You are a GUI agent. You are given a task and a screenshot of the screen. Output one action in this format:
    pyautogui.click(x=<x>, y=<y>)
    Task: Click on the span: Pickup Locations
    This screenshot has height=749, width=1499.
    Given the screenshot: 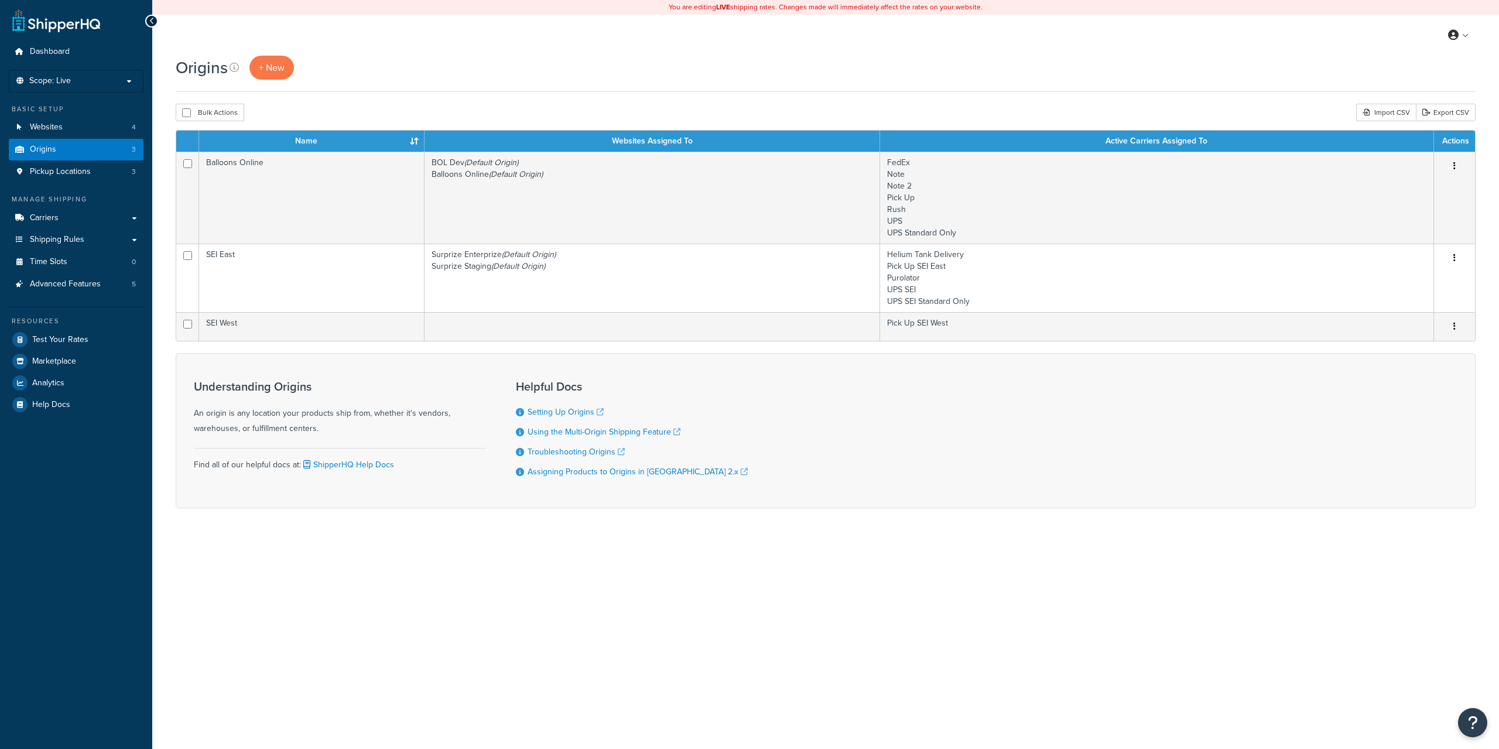 What is the action you would take?
    pyautogui.click(x=60, y=172)
    